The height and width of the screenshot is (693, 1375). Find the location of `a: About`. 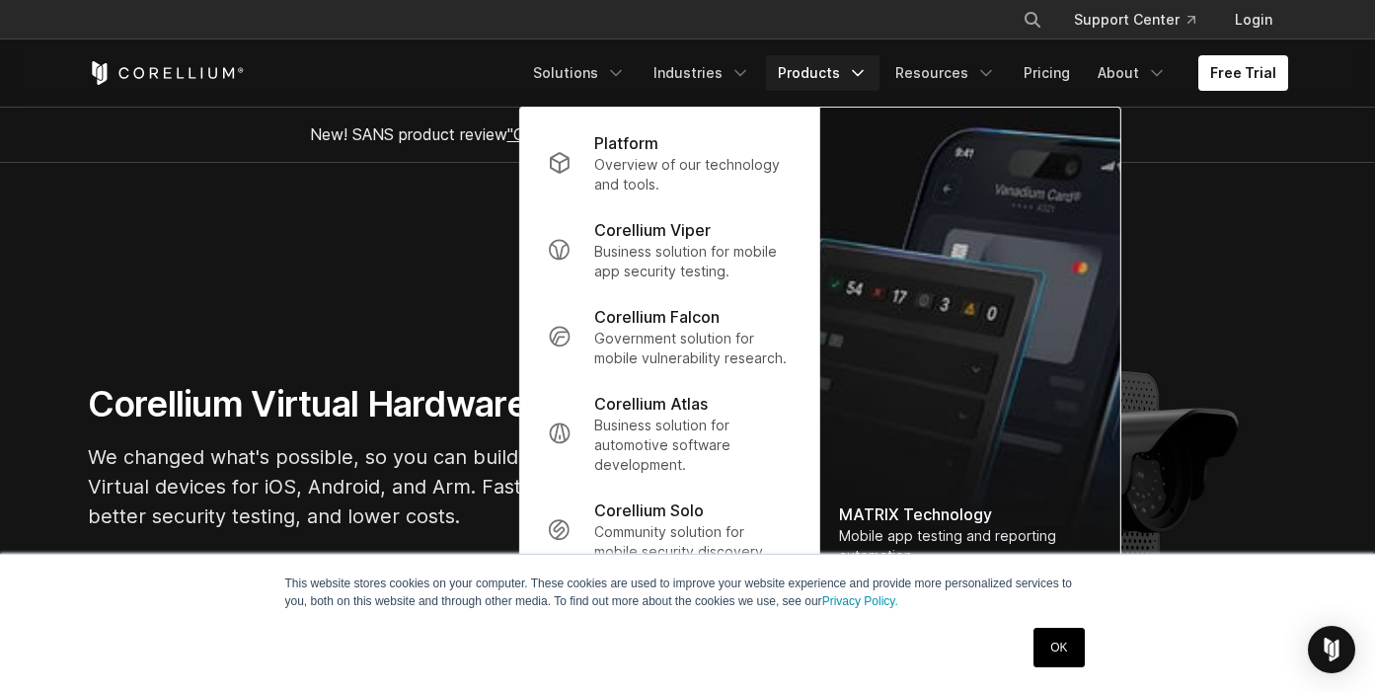

a: About is located at coordinates (1132, 73).